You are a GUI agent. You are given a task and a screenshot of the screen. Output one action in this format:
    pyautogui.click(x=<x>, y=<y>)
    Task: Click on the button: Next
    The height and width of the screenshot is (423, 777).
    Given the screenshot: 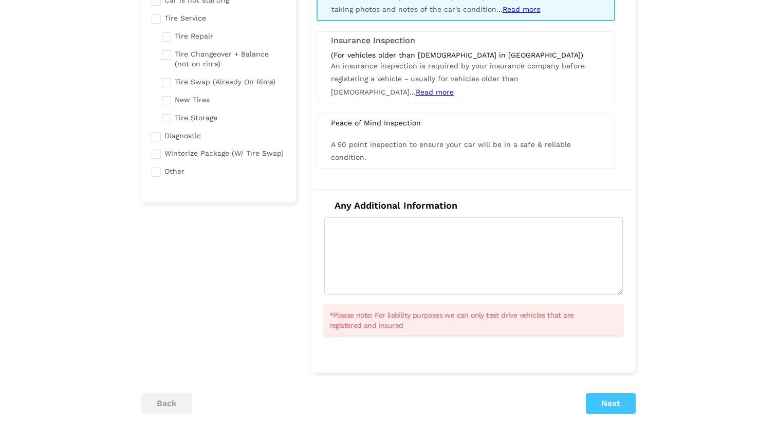 What is the action you would take?
    pyautogui.click(x=610, y=403)
    